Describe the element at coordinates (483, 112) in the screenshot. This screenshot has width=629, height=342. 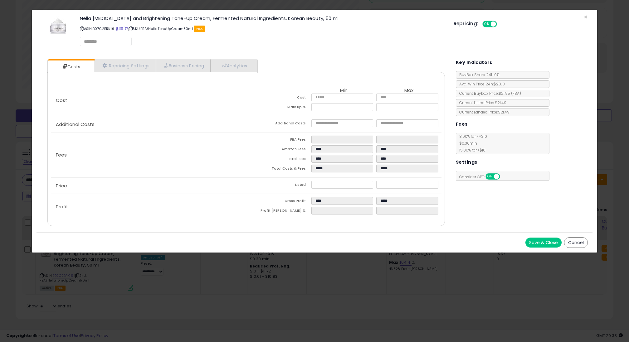
I see `span: Current Landed Price: $21.49` at that location.